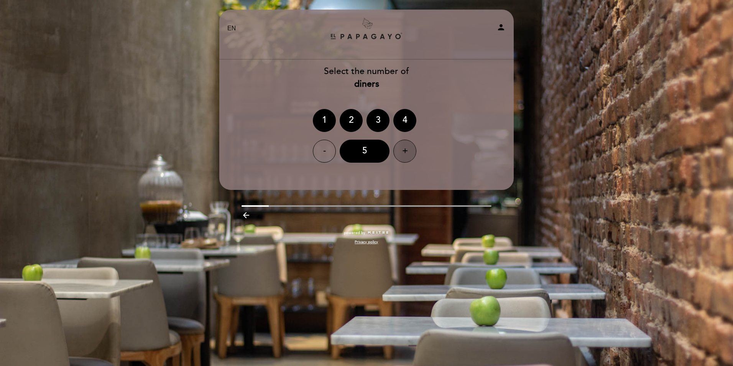  I want to click on i: arrow_backward, so click(246, 215).